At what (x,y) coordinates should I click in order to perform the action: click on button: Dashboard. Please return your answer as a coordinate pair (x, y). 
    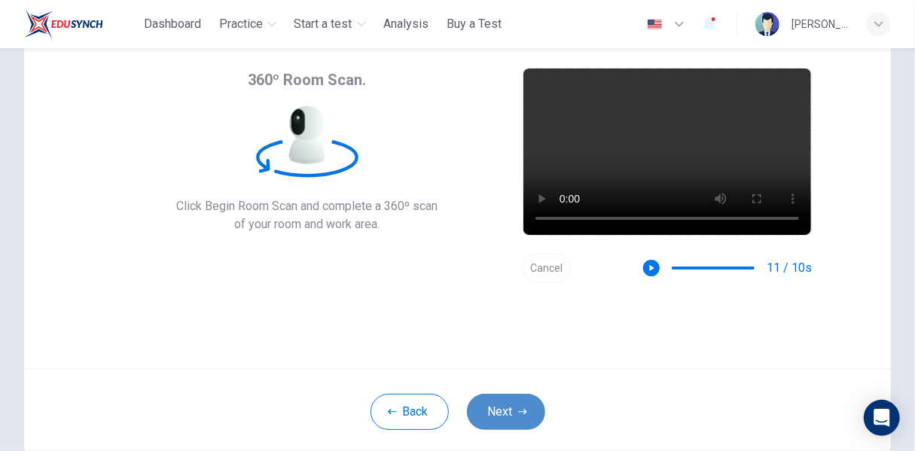
    Looking at the image, I should click on (173, 24).